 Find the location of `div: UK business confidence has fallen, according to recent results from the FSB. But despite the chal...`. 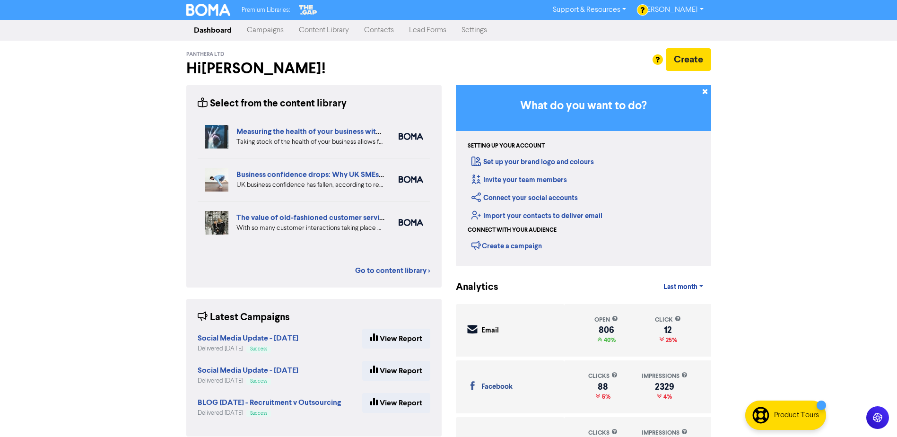

div: UK business confidence has fallen, according to recent results from the FSB. But despite the chal... is located at coordinates (310, 185).